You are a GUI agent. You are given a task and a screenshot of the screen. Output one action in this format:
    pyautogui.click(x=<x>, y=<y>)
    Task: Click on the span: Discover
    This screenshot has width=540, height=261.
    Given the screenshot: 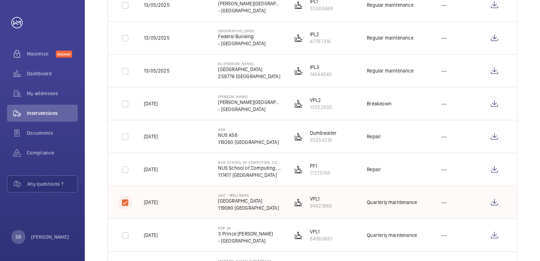 What is the action you would take?
    pyautogui.click(x=64, y=54)
    